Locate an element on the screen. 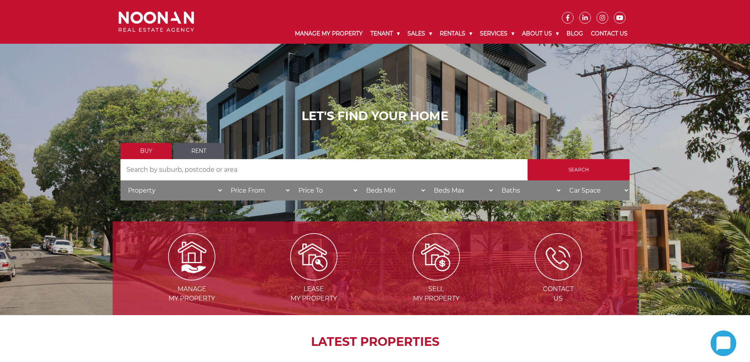 This screenshot has width=750, height=362. a: Leasemy Property is located at coordinates (314, 277).